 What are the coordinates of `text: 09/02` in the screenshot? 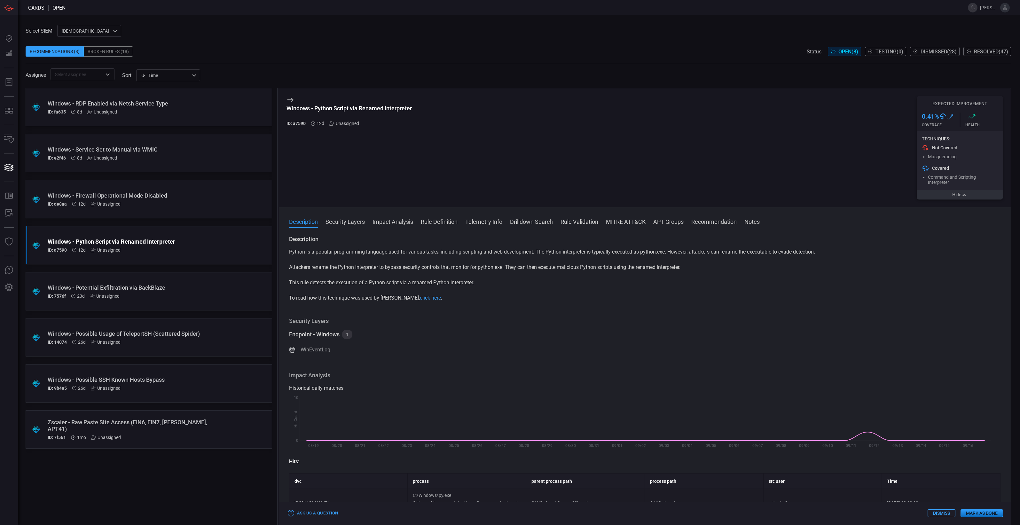 It's located at (640, 446).